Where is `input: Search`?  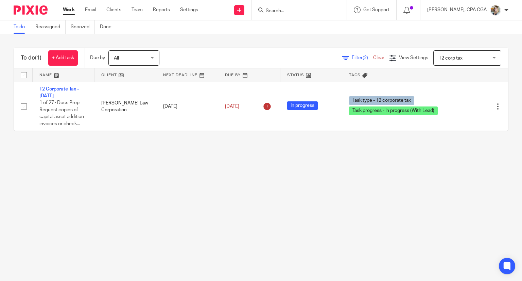
input: Search is located at coordinates (296, 11).